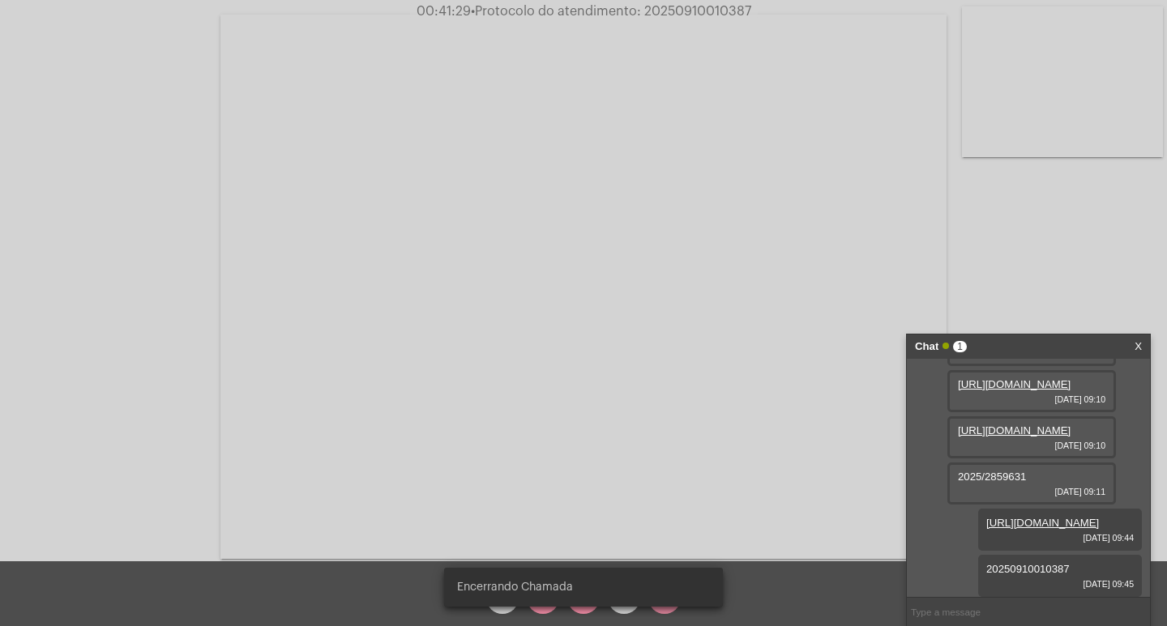 The height and width of the screenshot is (626, 1167). Describe the element at coordinates (515, 588) in the screenshot. I see `span: Encerrando Chamada` at that location.